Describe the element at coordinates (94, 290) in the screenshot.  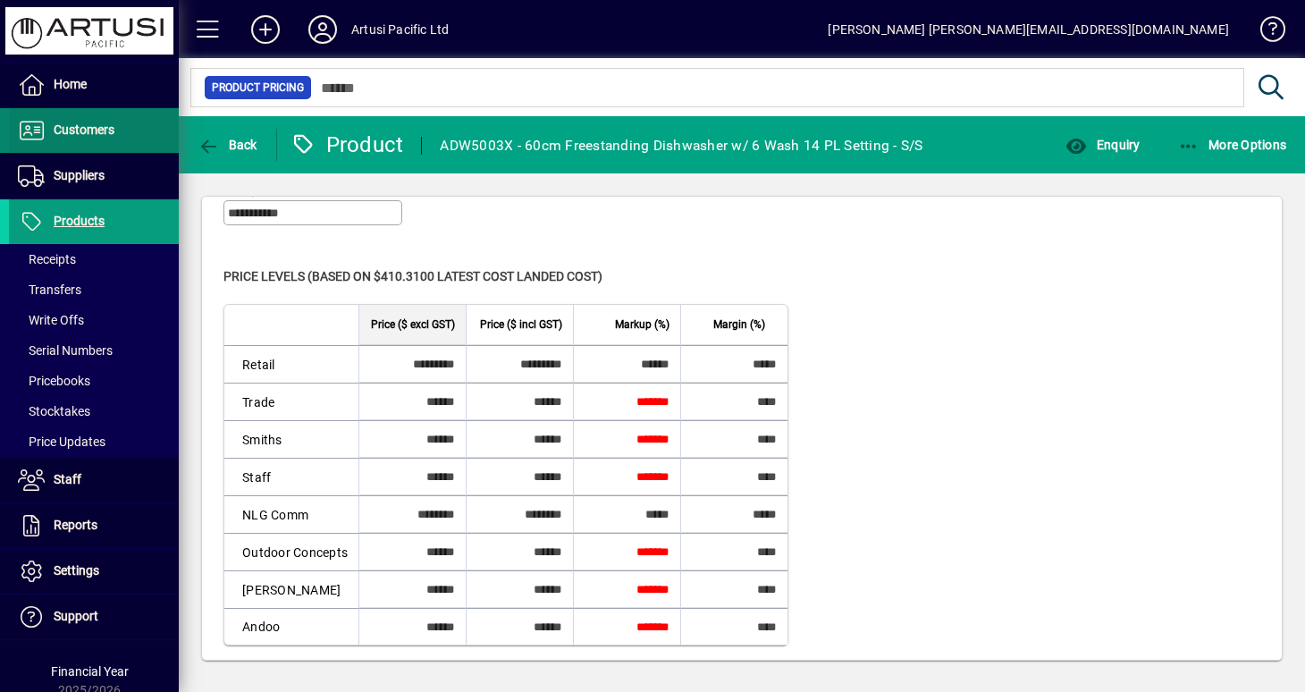
I see `a: Transfers` at that location.